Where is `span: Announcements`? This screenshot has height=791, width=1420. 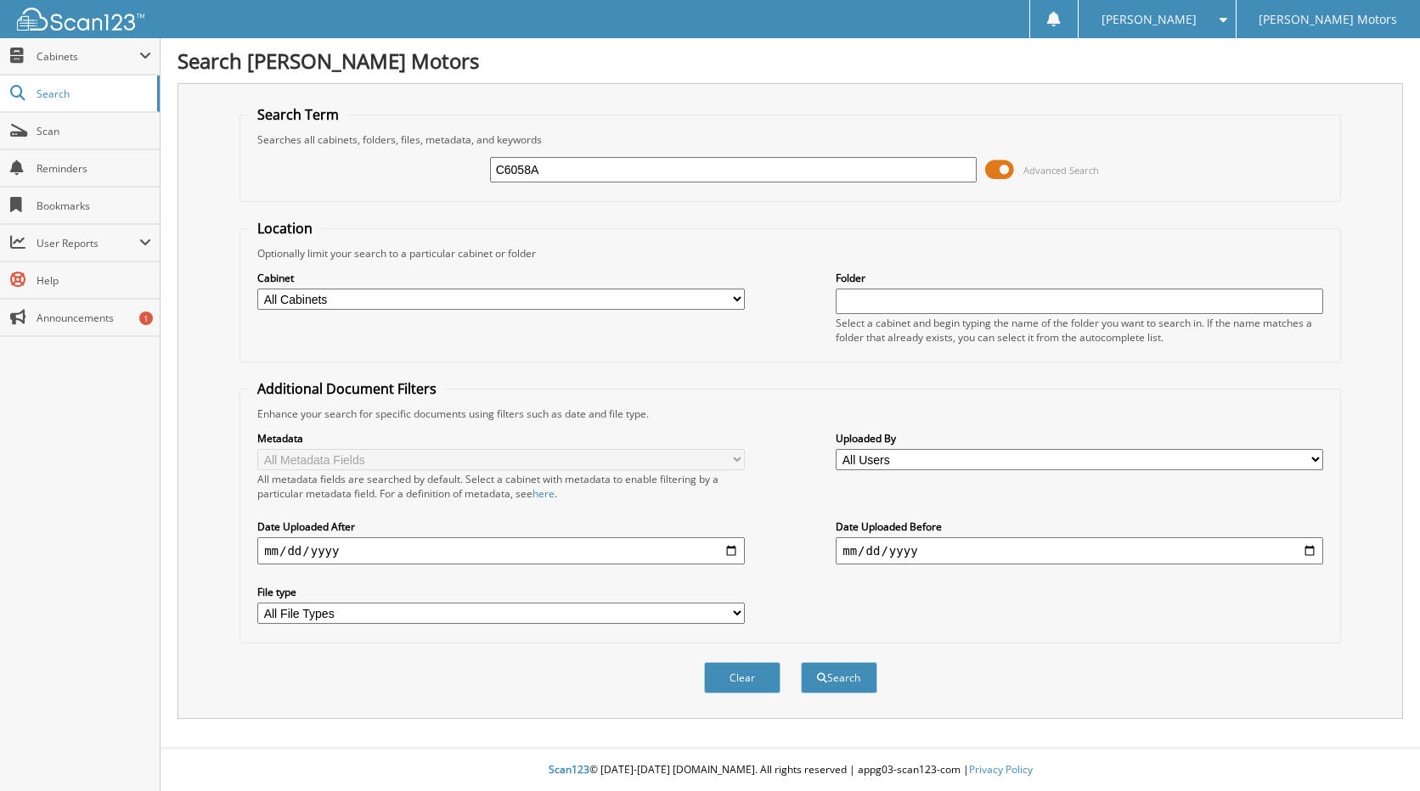
span: Announcements is located at coordinates (93, 318).